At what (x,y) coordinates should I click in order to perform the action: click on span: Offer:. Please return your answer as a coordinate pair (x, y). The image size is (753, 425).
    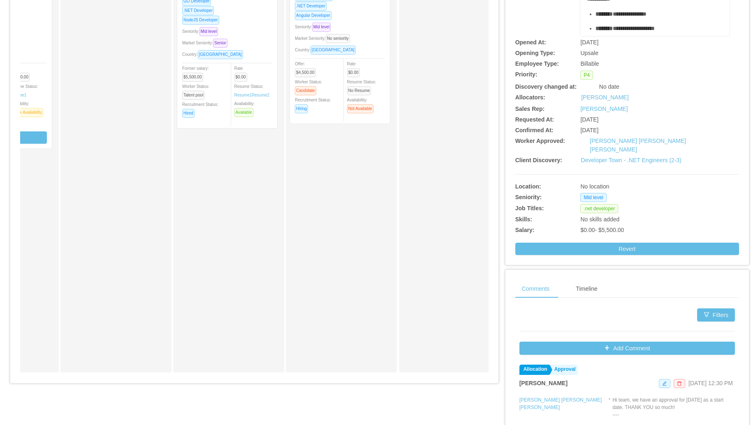
    Looking at the image, I should click on (307, 68).